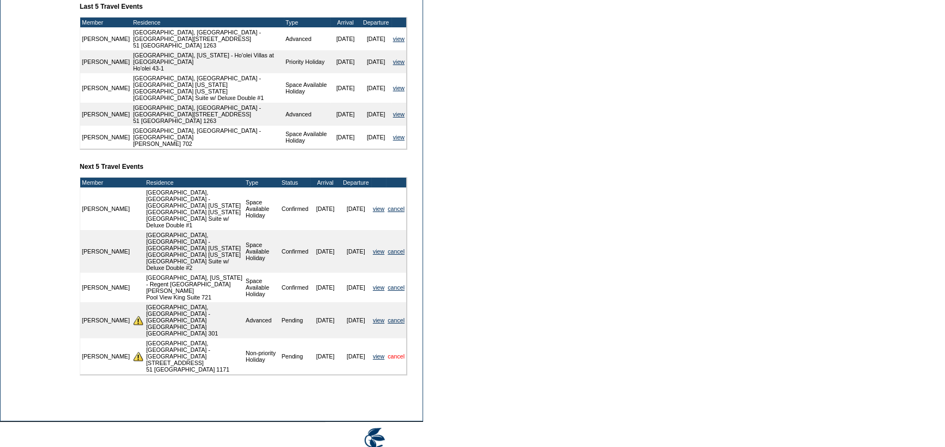 This screenshot has width=945, height=447. Describe the element at coordinates (307, 62) in the screenshot. I see `td: Priority Holiday` at that location.